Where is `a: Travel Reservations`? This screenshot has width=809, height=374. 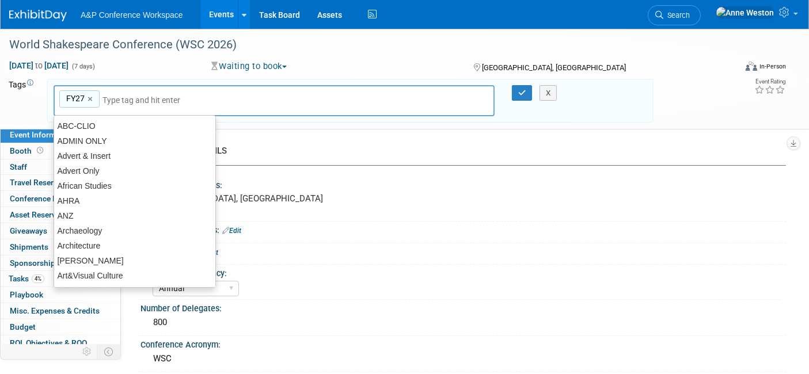 a: Travel Reservations is located at coordinates (60, 183).